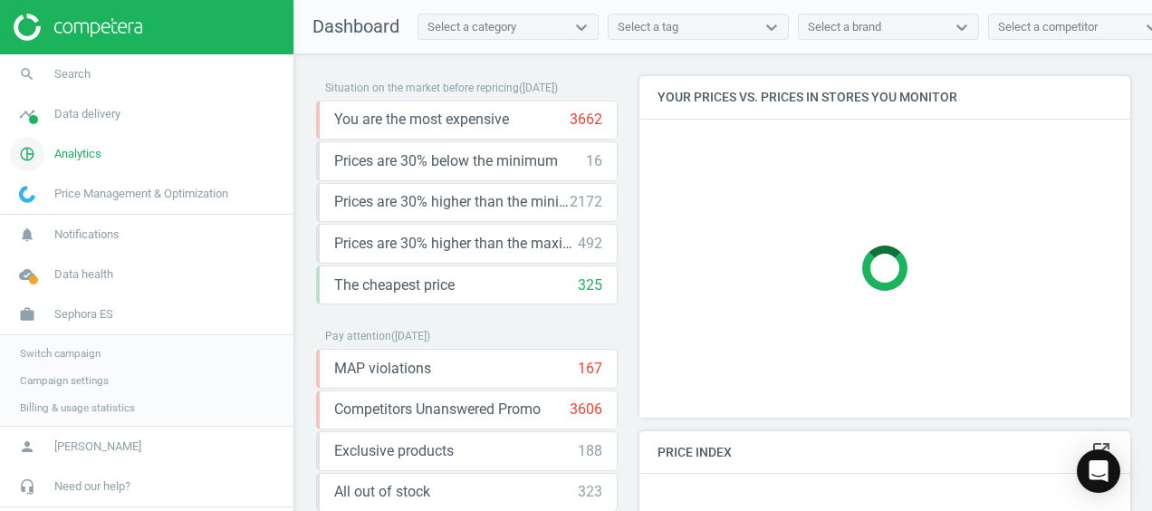 This screenshot has height=511, width=1152. I want to click on h4: Your prices vs. prices in stores you monitor, so click(885, 97).